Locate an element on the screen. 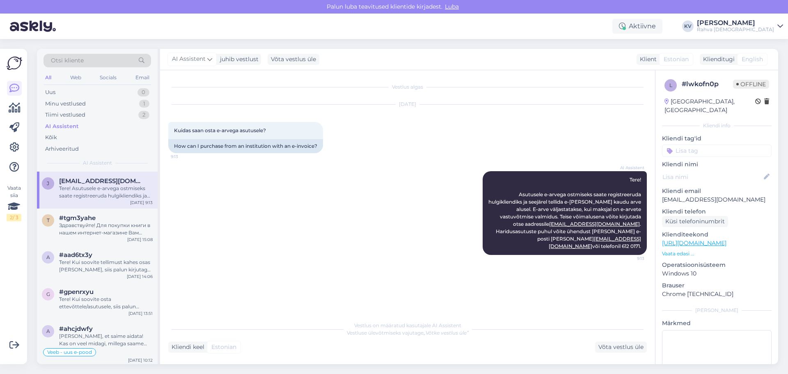 Image resolution: width=788 pixels, height=374 pixels. span: t is located at coordinates (48, 220).